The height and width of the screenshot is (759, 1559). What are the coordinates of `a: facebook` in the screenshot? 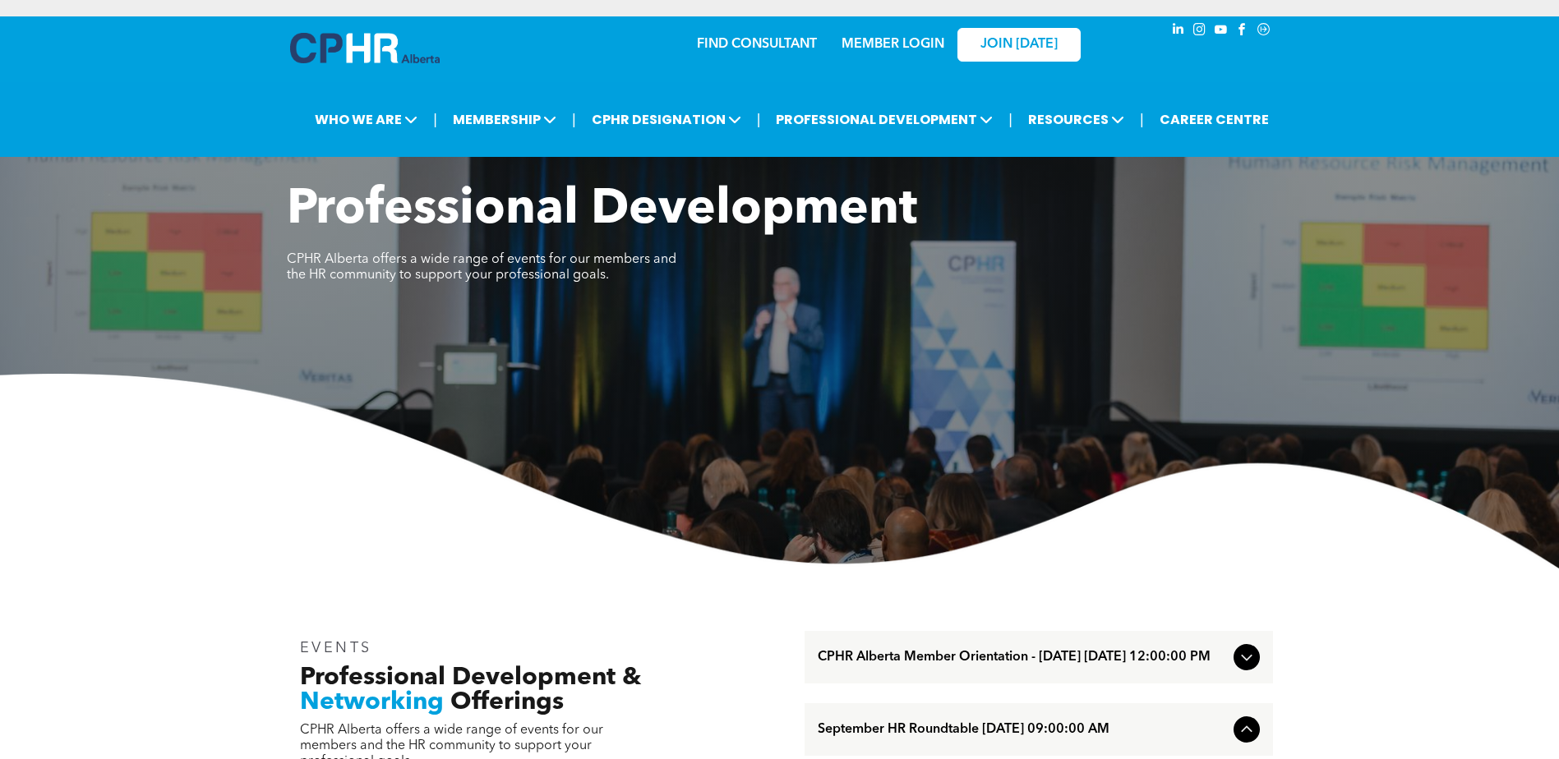 It's located at (1242, 31).